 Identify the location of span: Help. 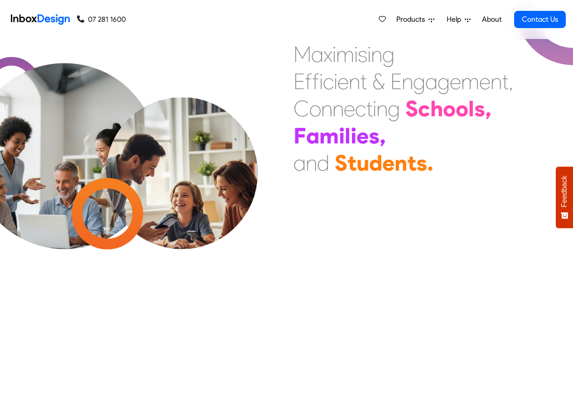
(455, 19).